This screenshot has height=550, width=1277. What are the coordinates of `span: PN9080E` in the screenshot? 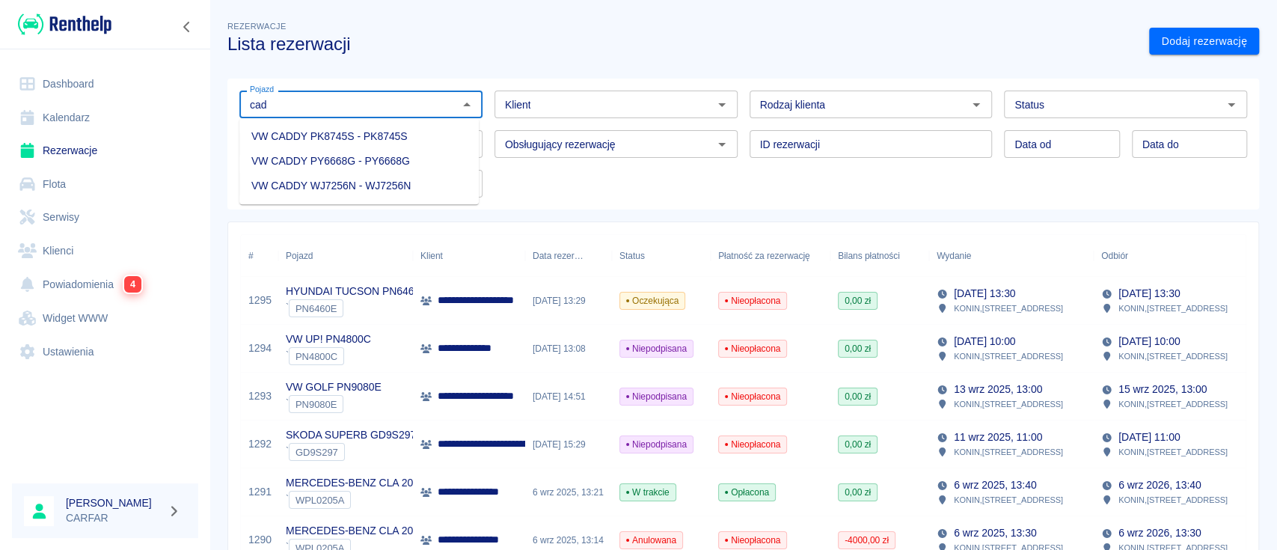 It's located at (316, 404).